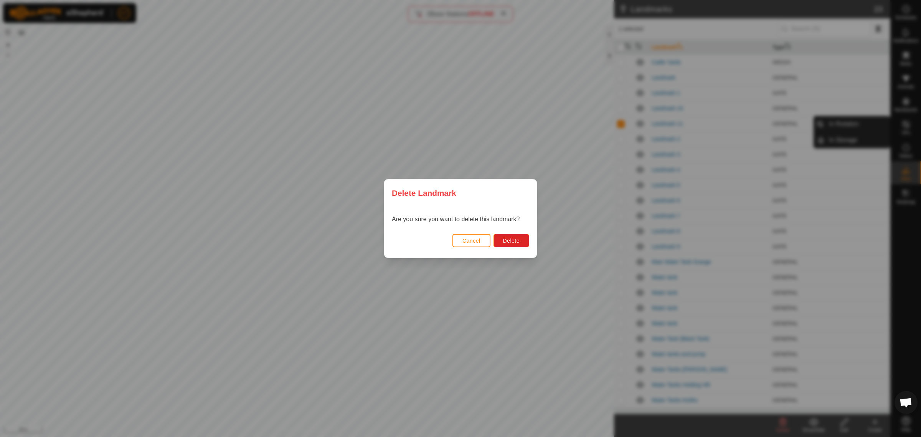 Image resolution: width=921 pixels, height=437 pixels. I want to click on span: Delete, so click(511, 241).